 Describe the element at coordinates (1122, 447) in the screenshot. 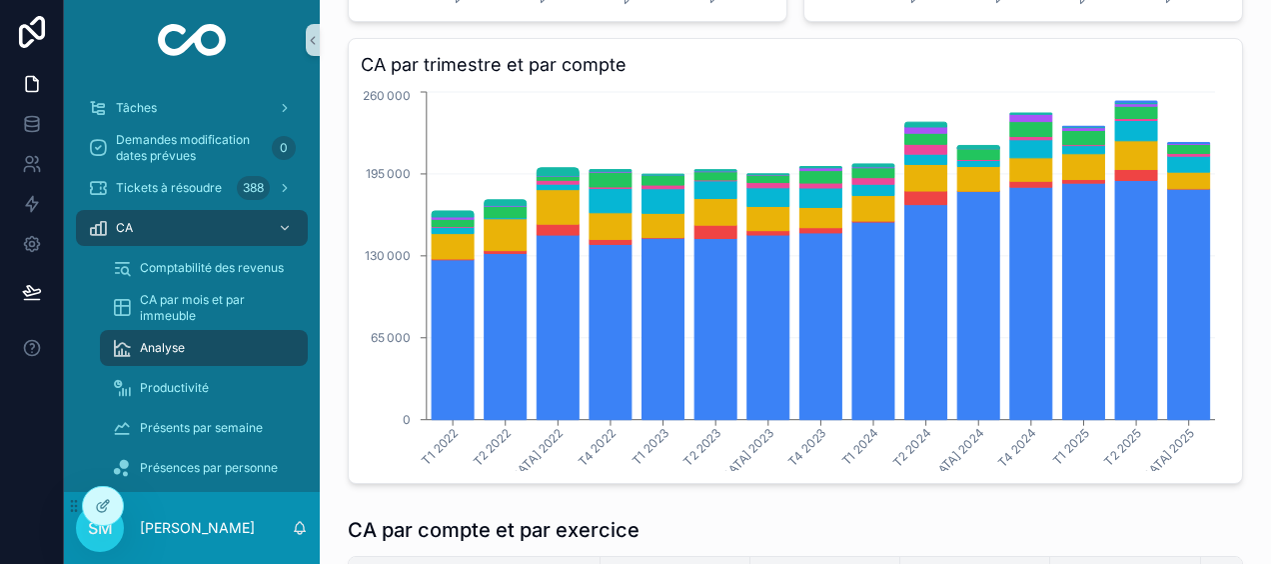

I see `tspan: T2 2025` at that location.